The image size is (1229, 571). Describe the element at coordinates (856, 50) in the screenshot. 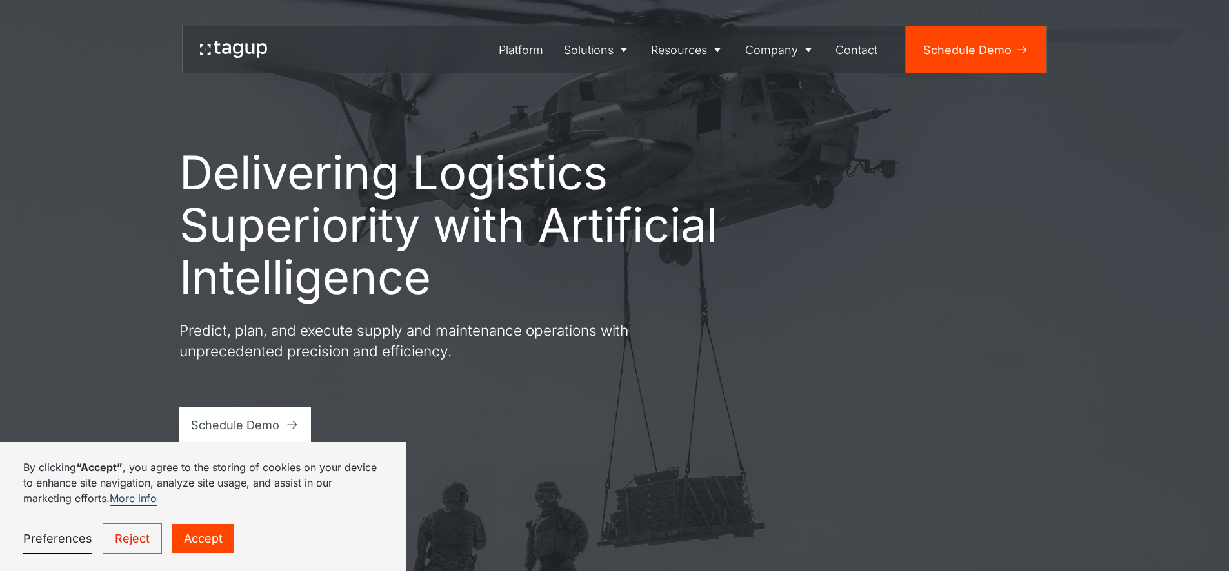

I see `div: Contact` at that location.